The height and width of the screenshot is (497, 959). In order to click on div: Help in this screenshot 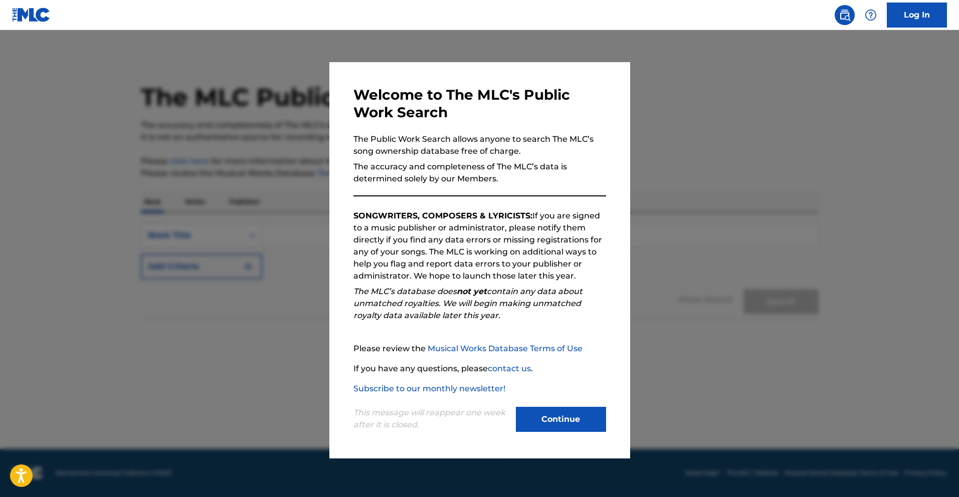, I will do `click(871, 15)`.